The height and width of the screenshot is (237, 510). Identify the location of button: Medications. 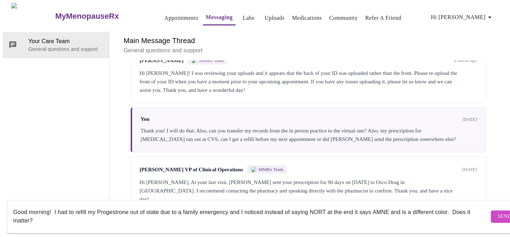
(307, 18).